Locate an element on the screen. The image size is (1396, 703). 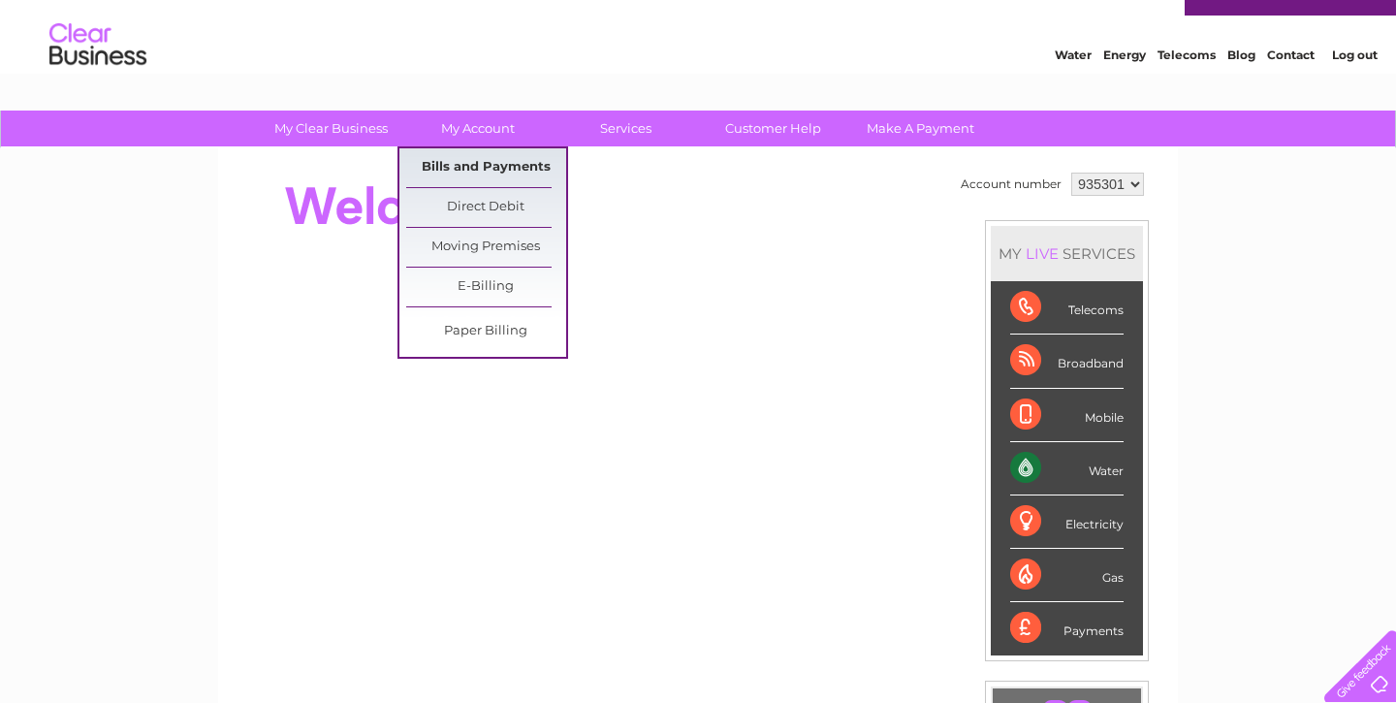
div: Broadband is located at coordinates (1066, 361).